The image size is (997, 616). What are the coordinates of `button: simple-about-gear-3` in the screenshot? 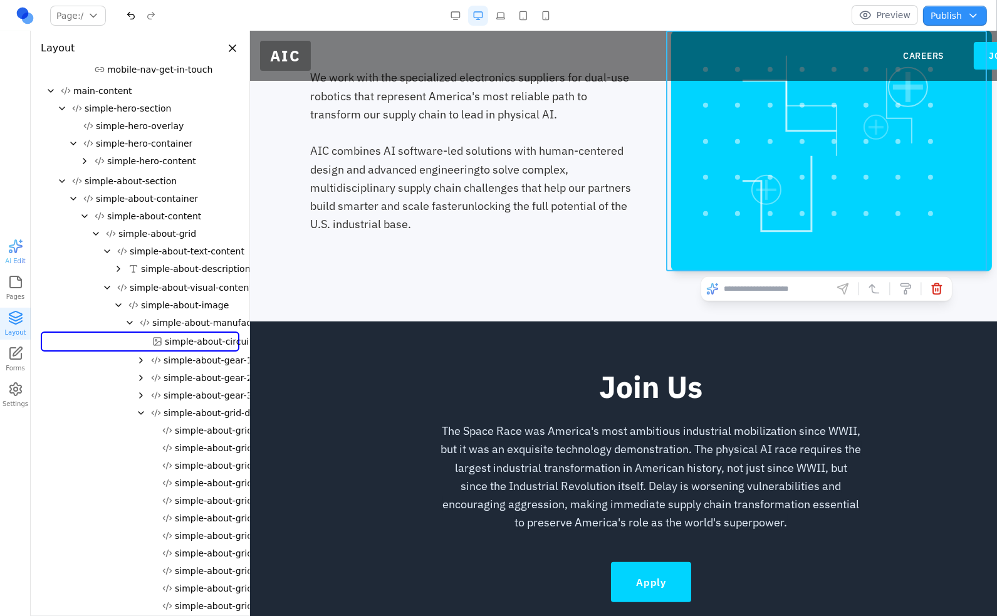 It's located at (202, 395).